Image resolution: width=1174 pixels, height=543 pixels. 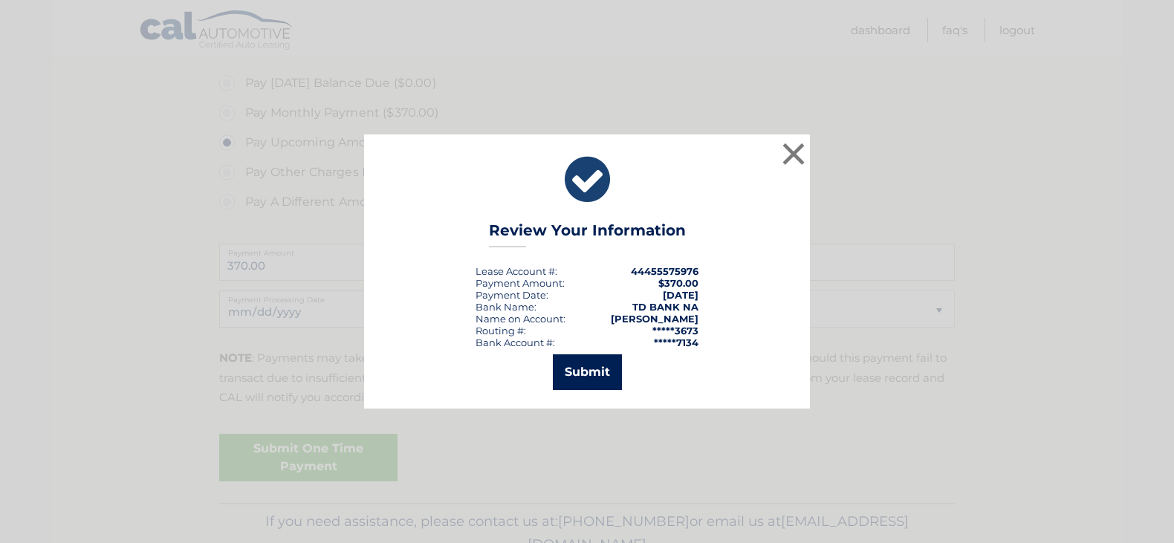 What do you see at coordinates (587, 372) in the screenshot?
I see `button: Submit` at bounding box center [587, 372].